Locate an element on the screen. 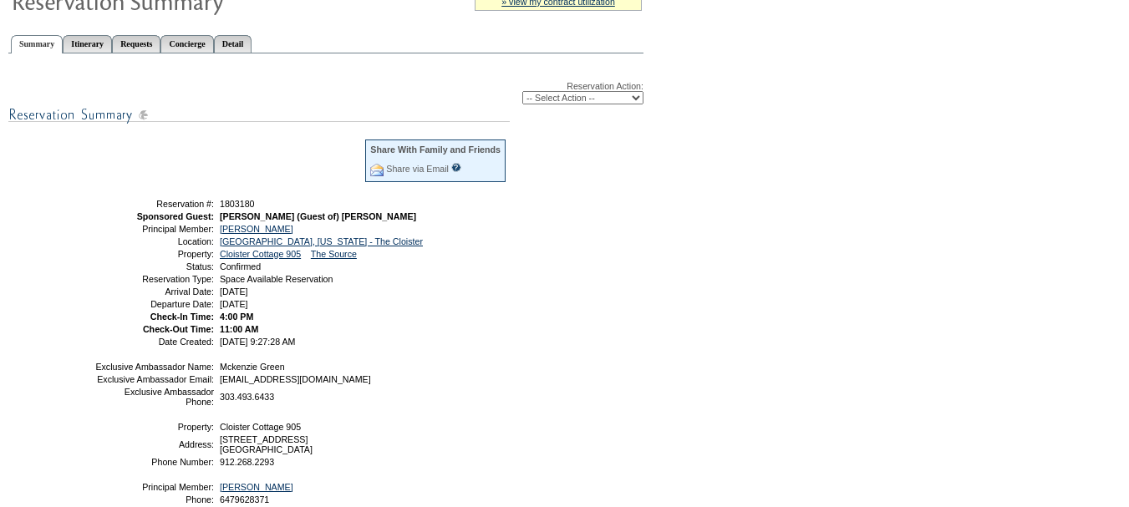  img: subTtlResSummary.gif is located at coordinates (259, 114).